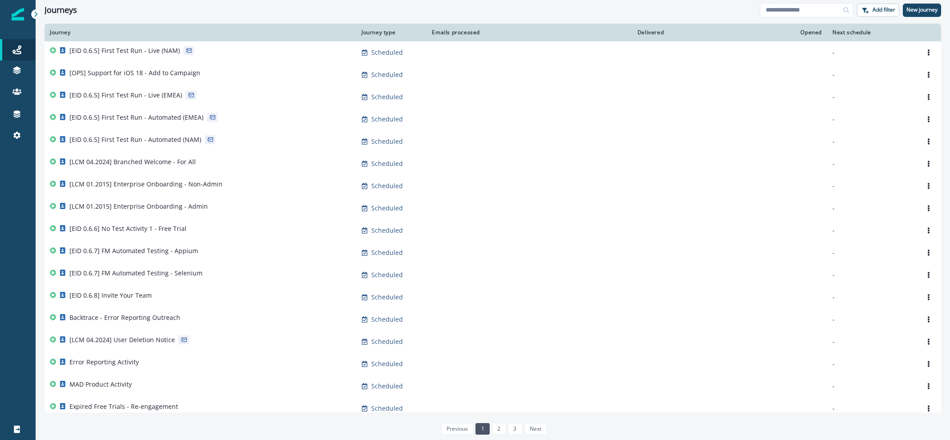 This screenshot has height=440, width=950. What do you see at coordinates (493, 53) in the screenshot?
I see `a: [EID 0.6.5] First Test Run - Live (NAM)Scheduled--Options` at bounding box center [493, 53].